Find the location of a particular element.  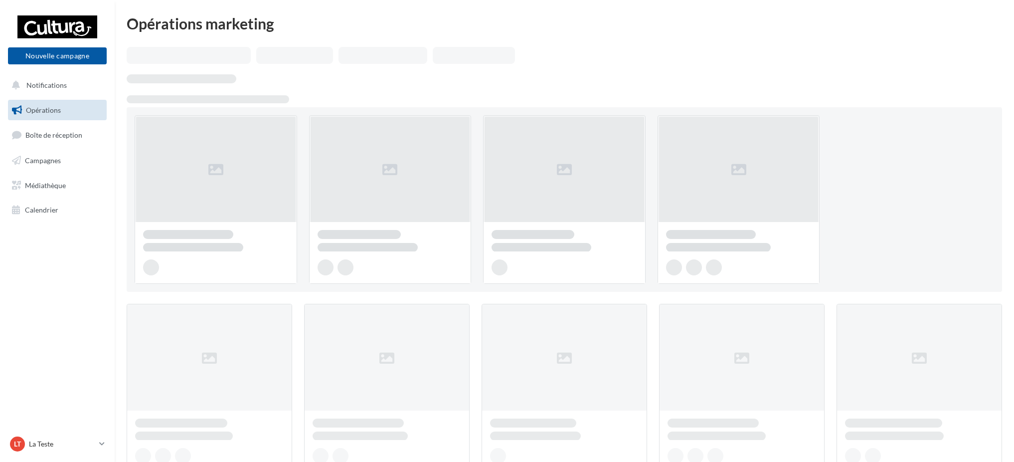

a: Médiathèque is located at coordinates (57, 185).